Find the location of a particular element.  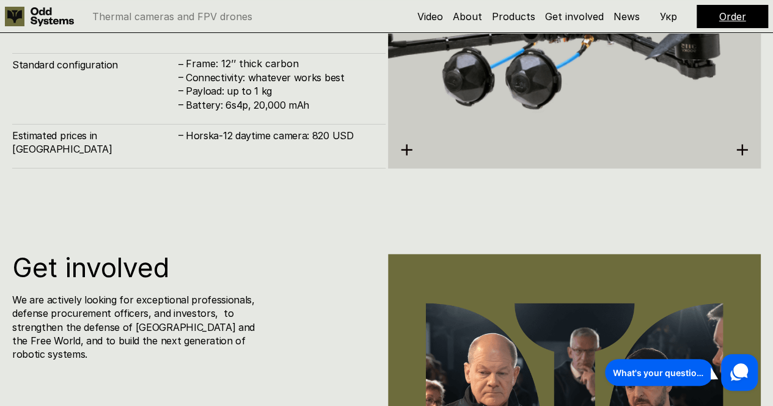

h4: Payload: up to 1 kg is located at coordinates (279, 91).